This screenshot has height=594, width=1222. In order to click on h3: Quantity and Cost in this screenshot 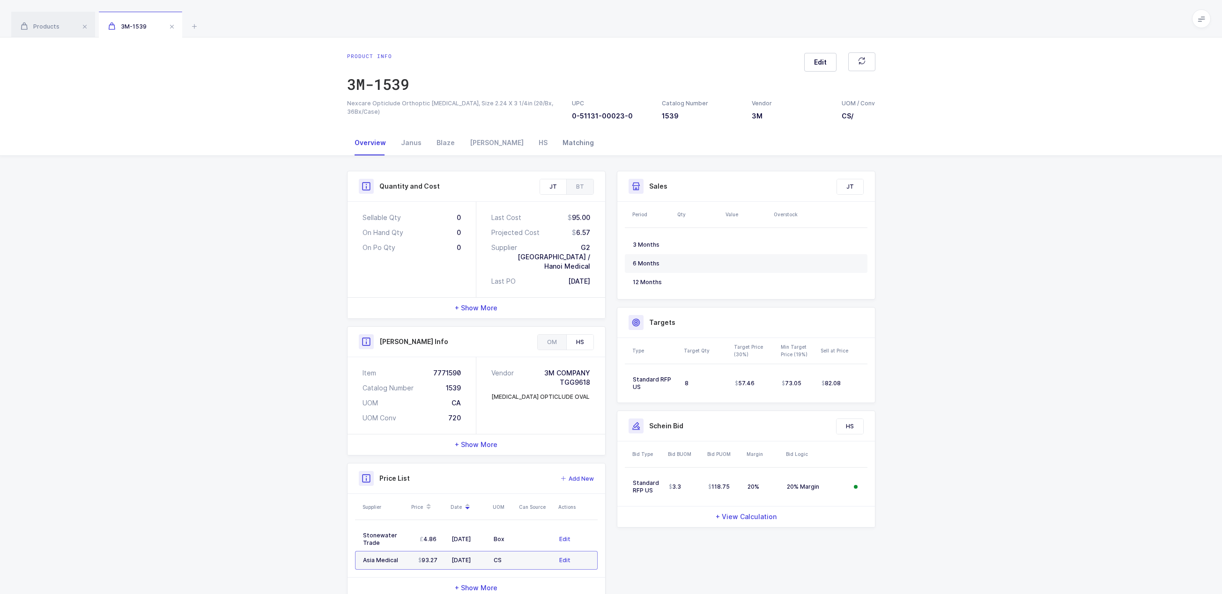, I will do `click(409, 186)`.